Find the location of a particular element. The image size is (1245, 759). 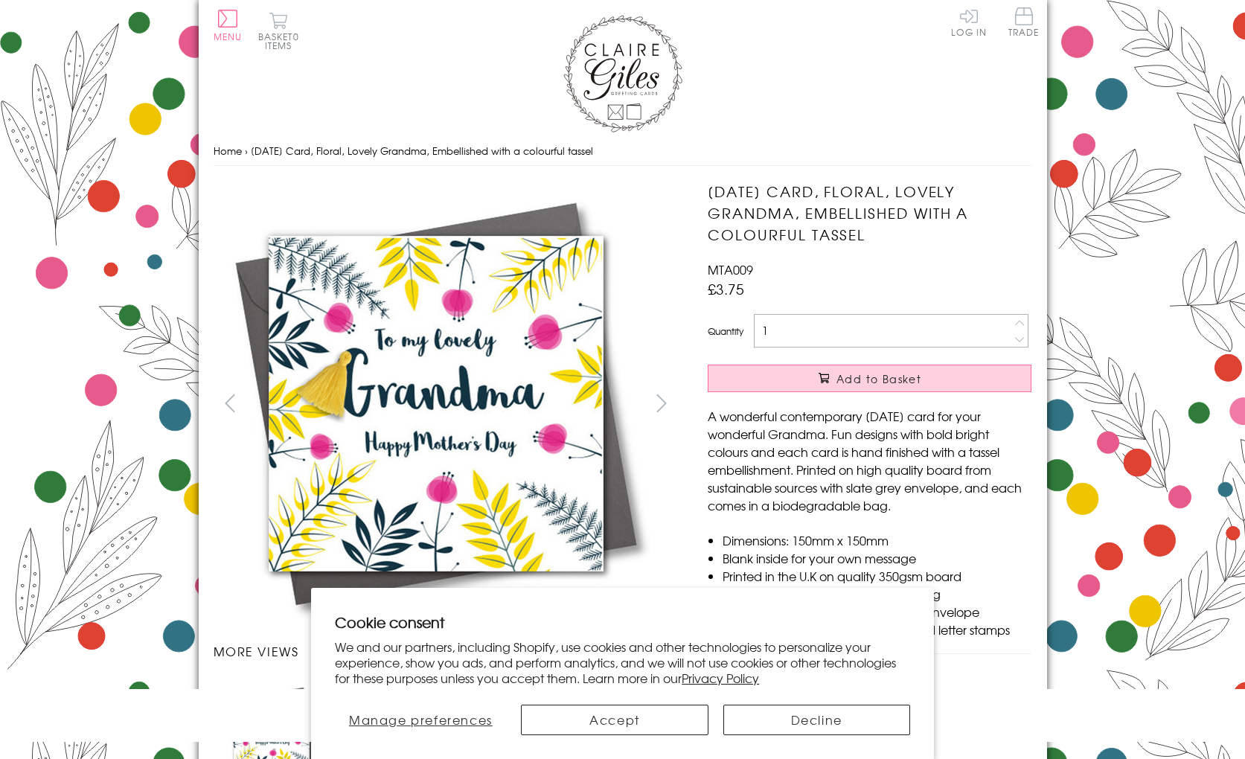

span: 0 items is located at coordinates (282, 41).